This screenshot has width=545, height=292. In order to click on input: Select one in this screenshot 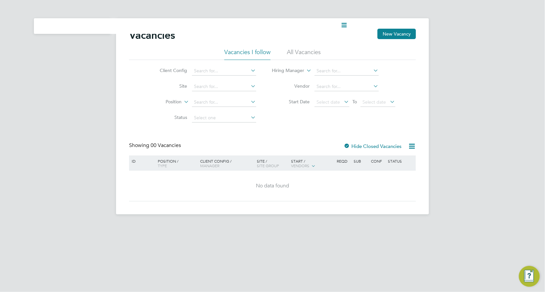, I will do `click(224, 118)`.